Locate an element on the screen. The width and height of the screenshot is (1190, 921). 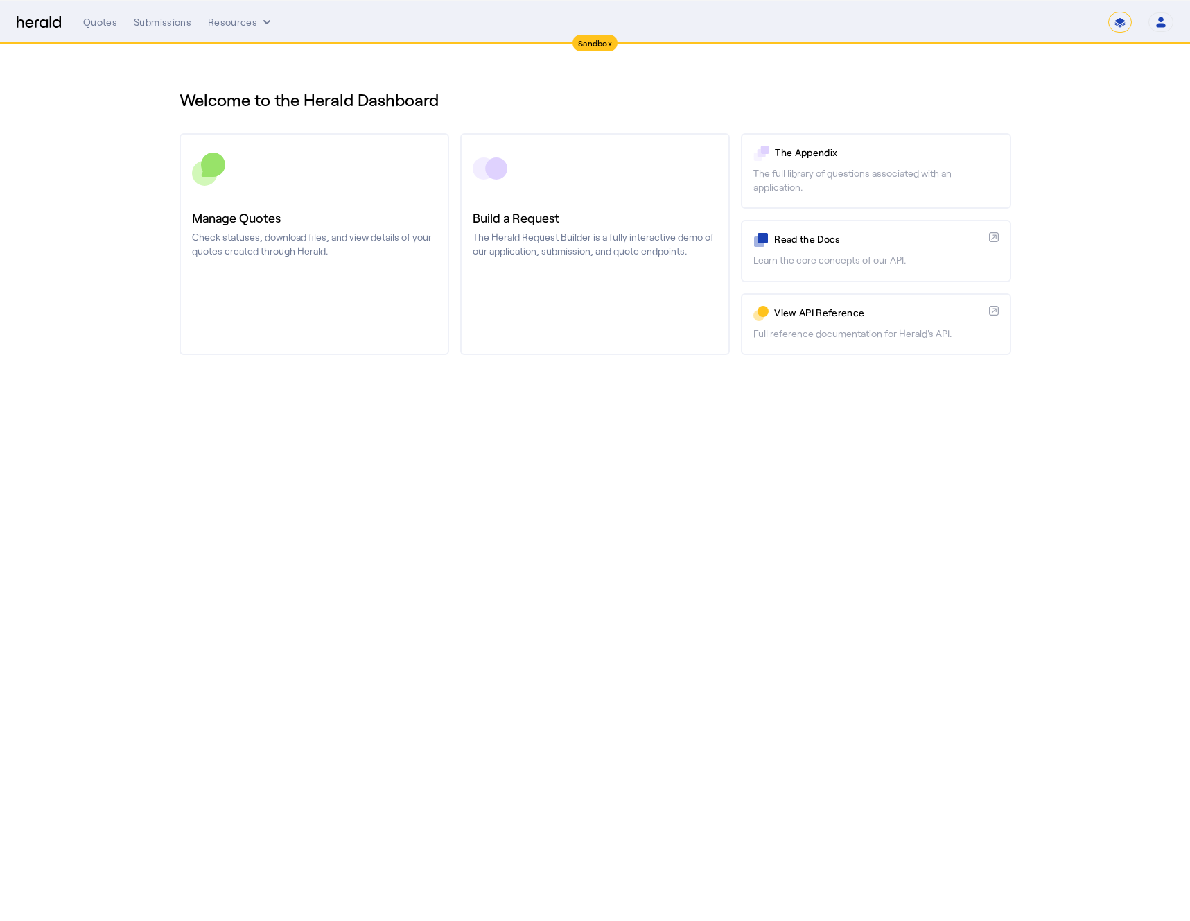
p: Check statuses, download files, and view details of your quotes created through Herald. is located at coordinates (314, 244).